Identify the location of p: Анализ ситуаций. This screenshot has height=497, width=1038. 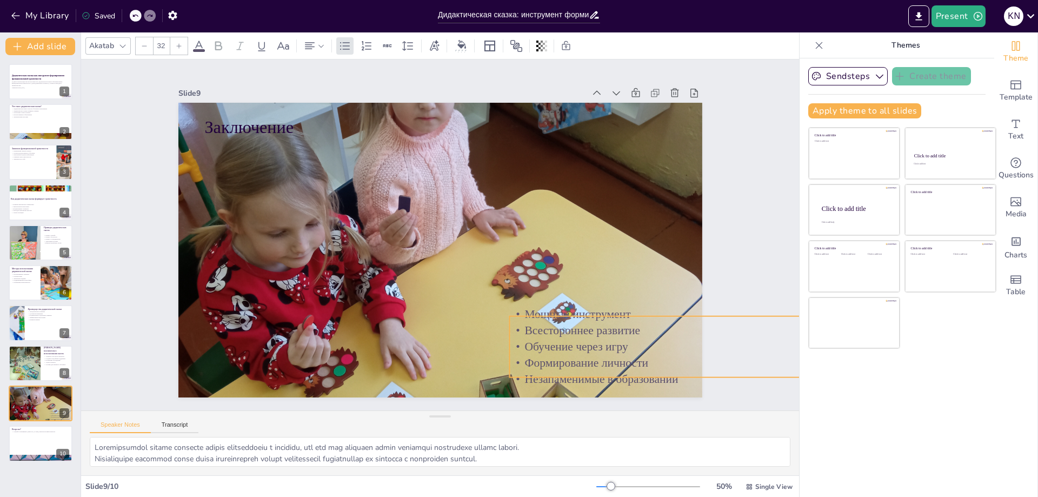
(40, 213).